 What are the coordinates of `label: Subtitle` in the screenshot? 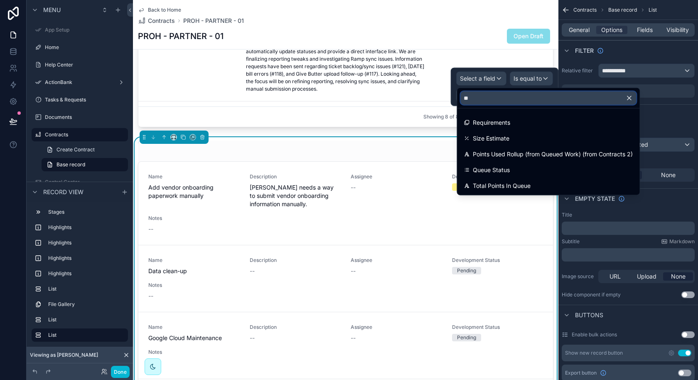 It's located at (571, 241).